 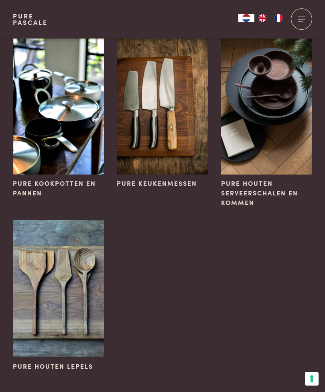 I want to click on a: FR, so click(x=279, y=18).